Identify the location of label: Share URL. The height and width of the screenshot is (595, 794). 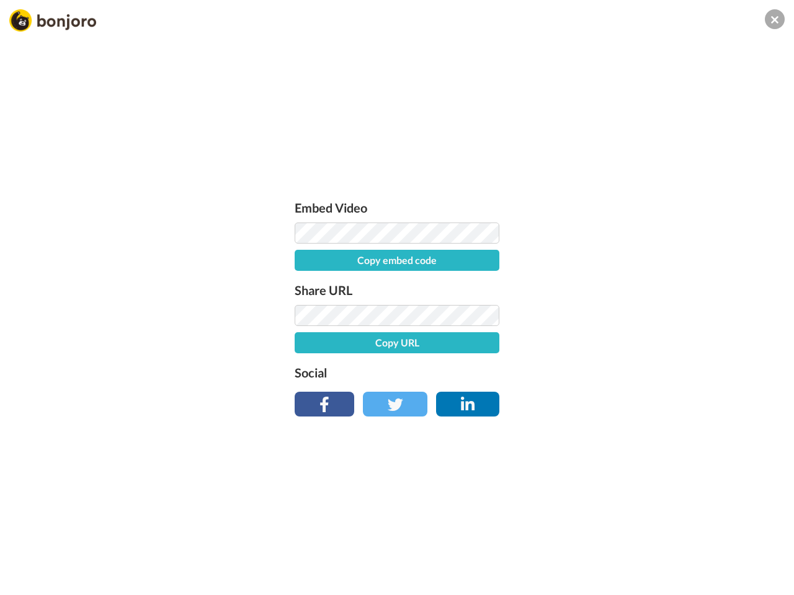
(397, 290).